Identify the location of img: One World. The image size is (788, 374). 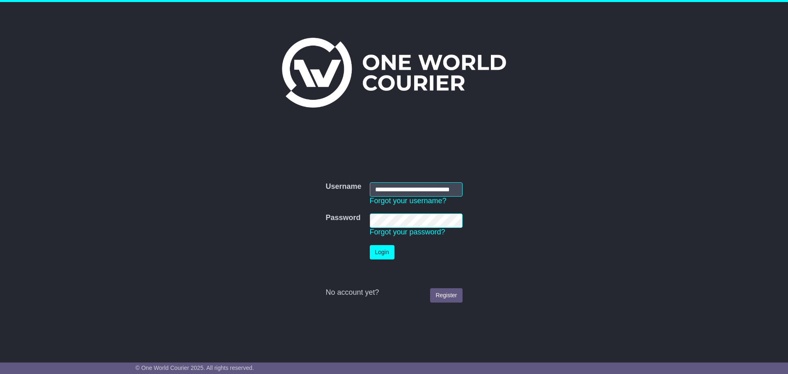
(394, 73).